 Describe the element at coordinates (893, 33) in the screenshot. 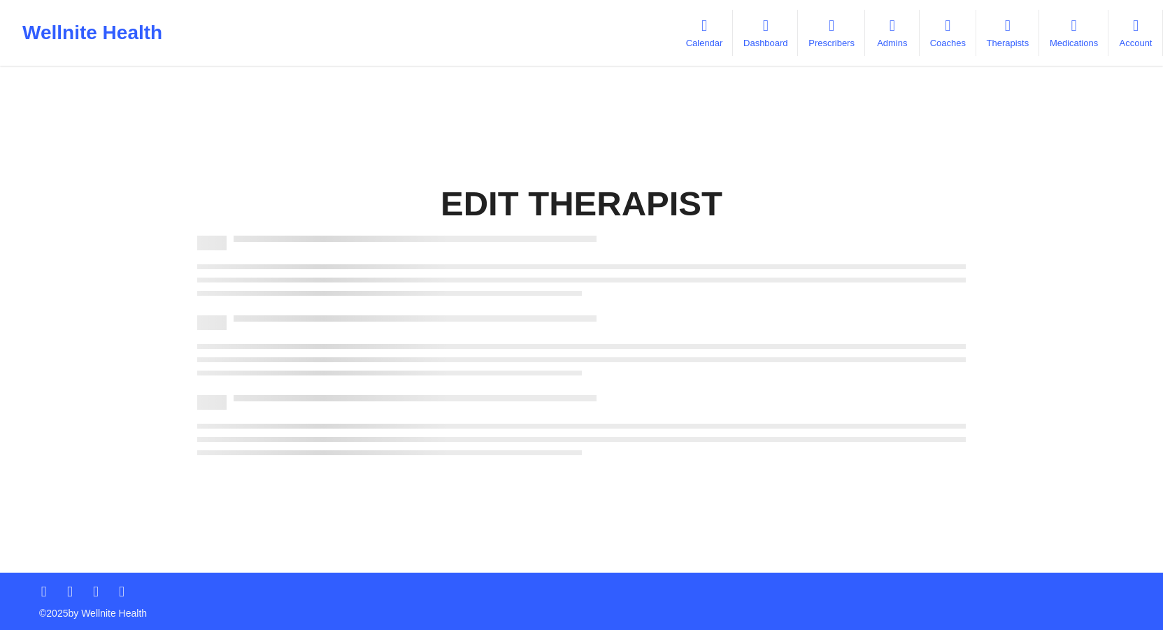

I see `a: Admins` at that location.